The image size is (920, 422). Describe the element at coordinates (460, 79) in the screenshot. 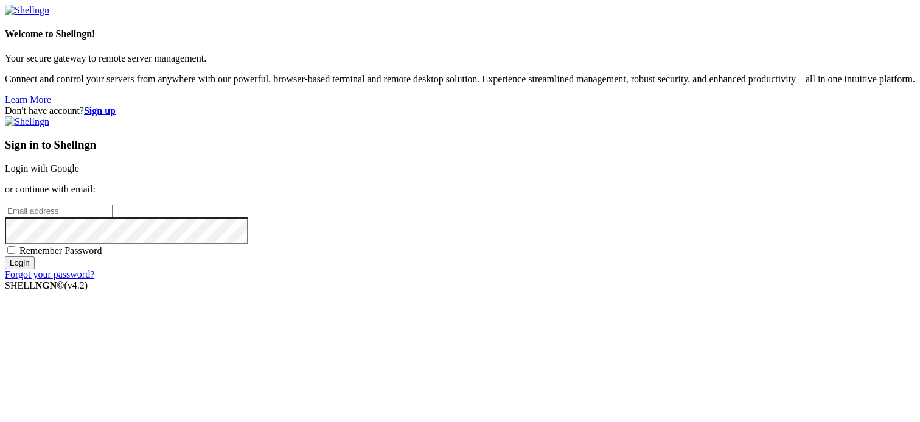

I see `p: Connect and control your servers from anywhere with our powerful, browser-based terminal and remo...` at that location.